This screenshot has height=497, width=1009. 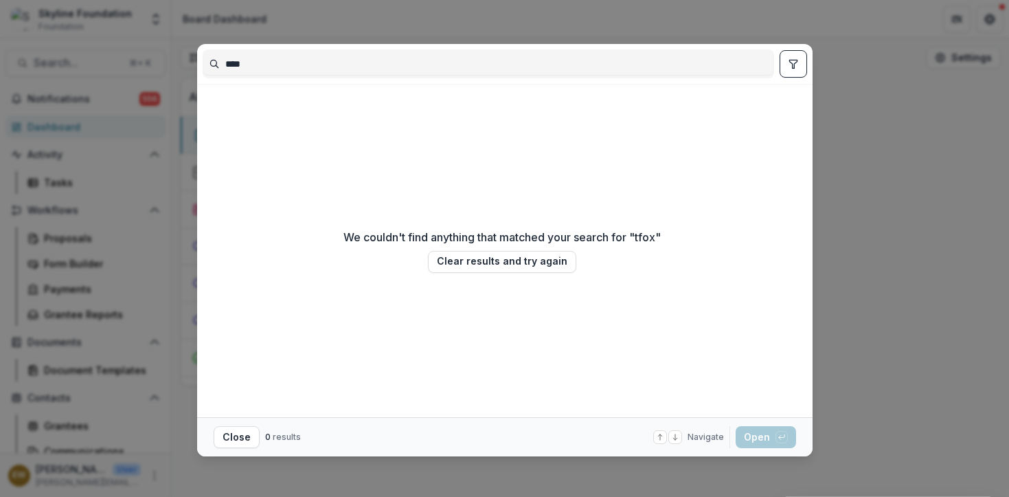 What do you see at coordinates (502, 262) in the screenshot?
I see `button: Clear results and try again` at bounding box center [502, 262].